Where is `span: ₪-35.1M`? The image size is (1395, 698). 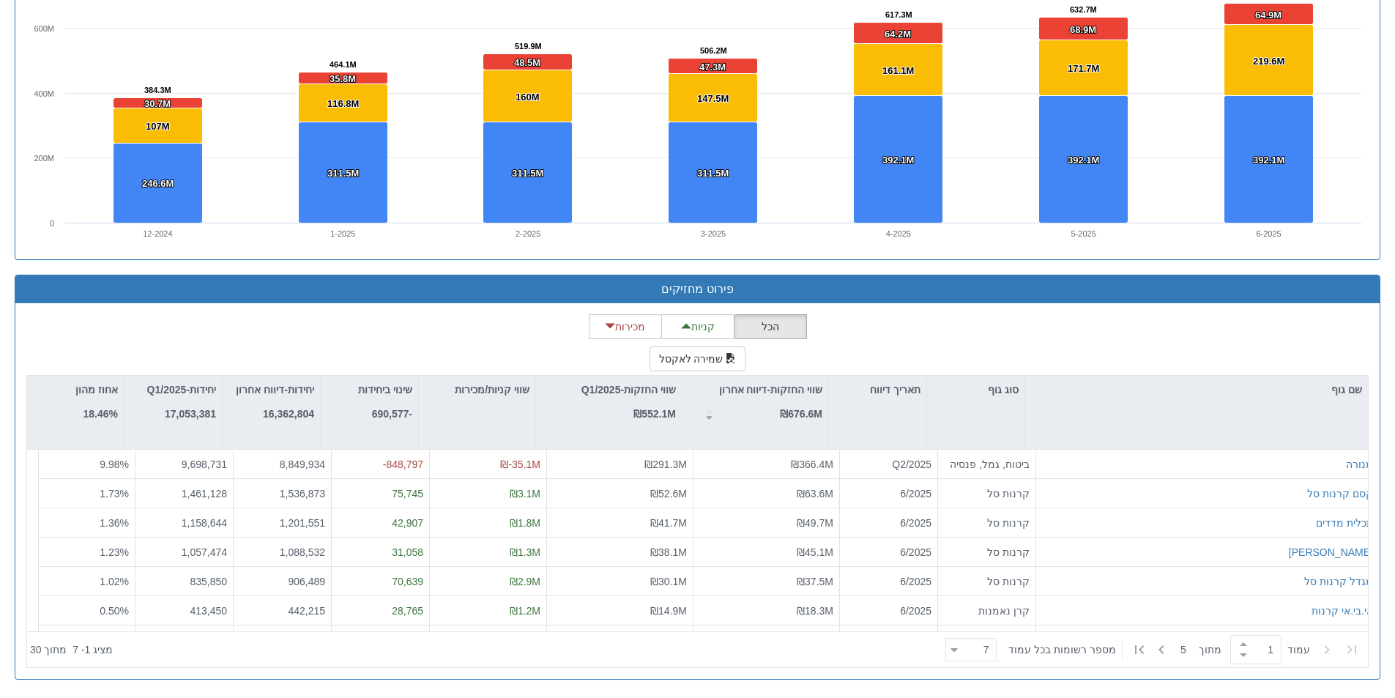 span: ₪-35.1M is located at coordinates (520, 464).